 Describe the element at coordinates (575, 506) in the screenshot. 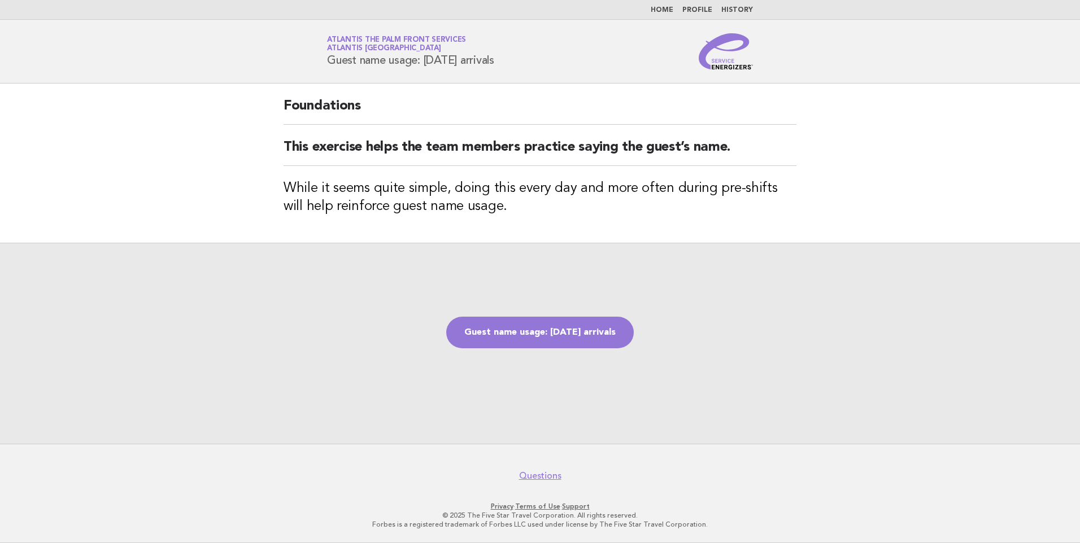

I see `a: Support` at that location.